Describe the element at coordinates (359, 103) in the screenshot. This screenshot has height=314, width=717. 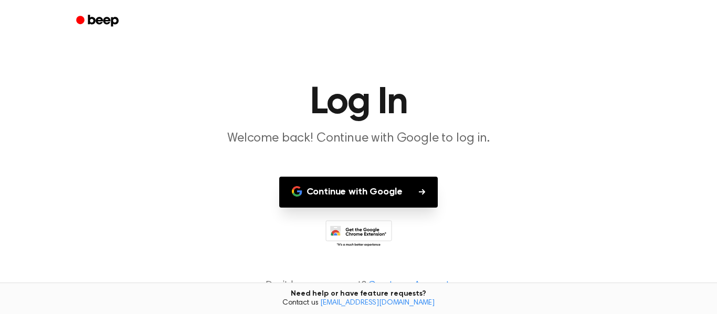
I see `h1: Log In` at that location.